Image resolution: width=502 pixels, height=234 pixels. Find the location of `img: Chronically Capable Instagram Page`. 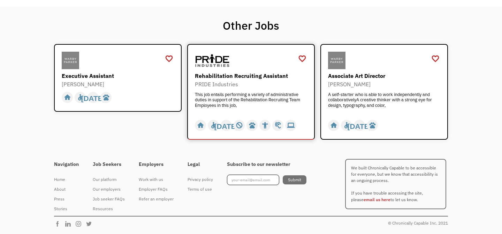

img: Chronically Capable Instagram Page is located at coordinates (80, 224).